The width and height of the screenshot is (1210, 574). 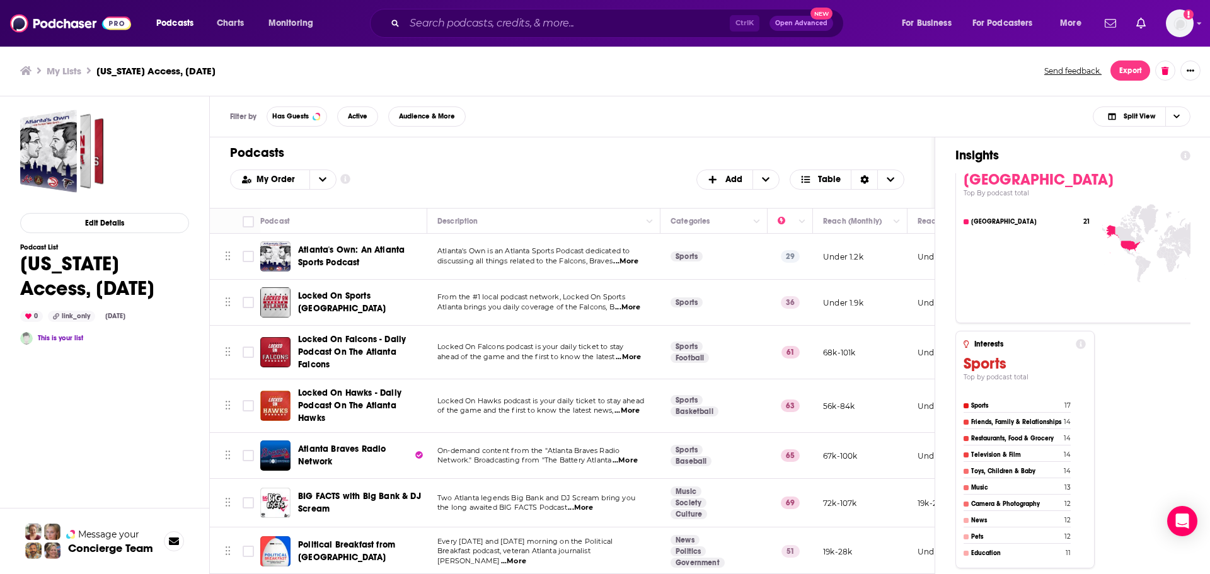 What do you see at coordinates (790, 352) in the screenshot?
I see `p: 61` at bounding box center [790, 352].